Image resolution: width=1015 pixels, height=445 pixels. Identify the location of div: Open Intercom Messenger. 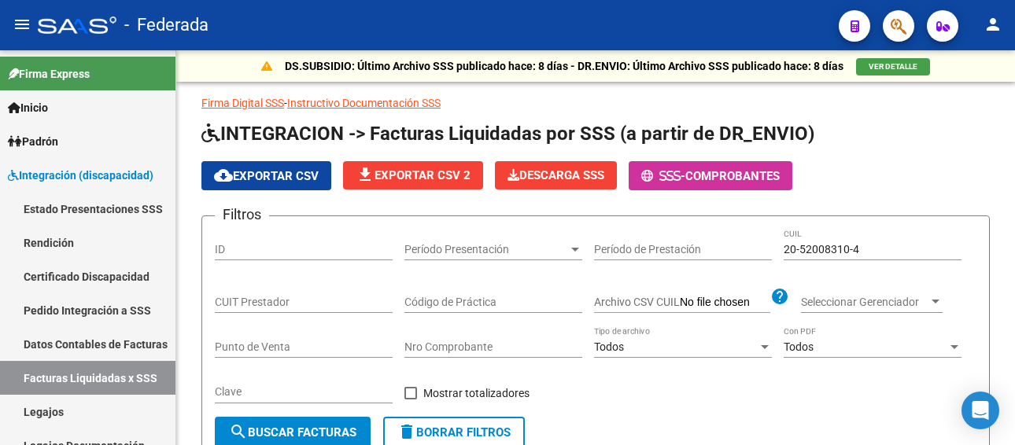
(980, 411).